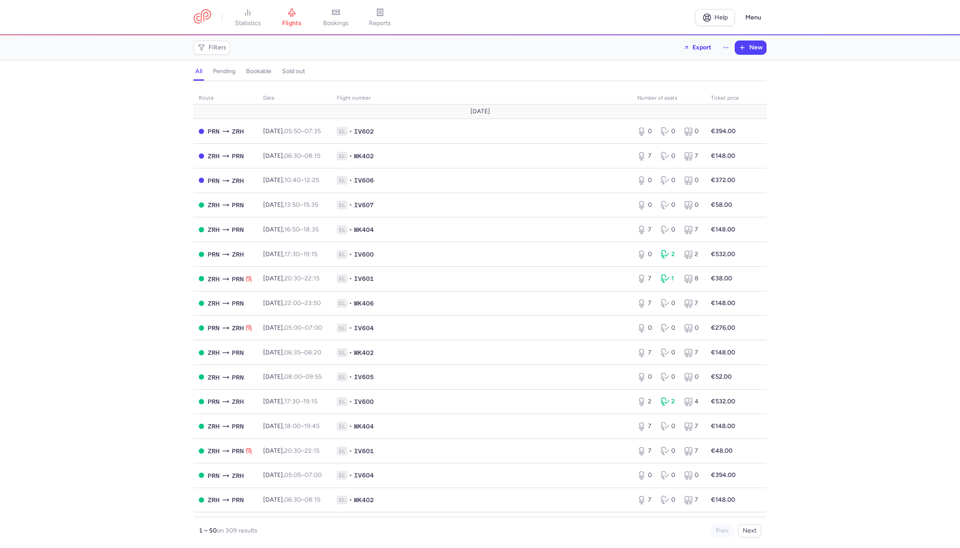 Image resolution: width=960 pixels, height=548 pixels. What do you see at coordinates (669, 254) in the screenshot?
I see `div: 2` at bounding box center [669, 254].